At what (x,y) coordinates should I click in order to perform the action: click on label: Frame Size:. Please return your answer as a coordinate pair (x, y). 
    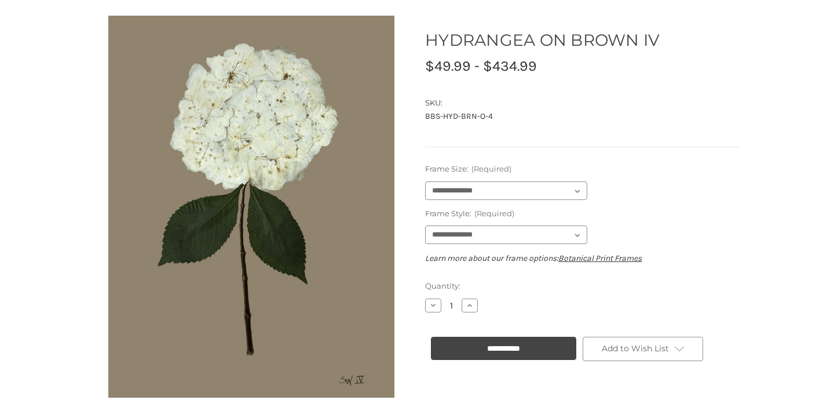
    Looking at the image, I should click on (583, 169).